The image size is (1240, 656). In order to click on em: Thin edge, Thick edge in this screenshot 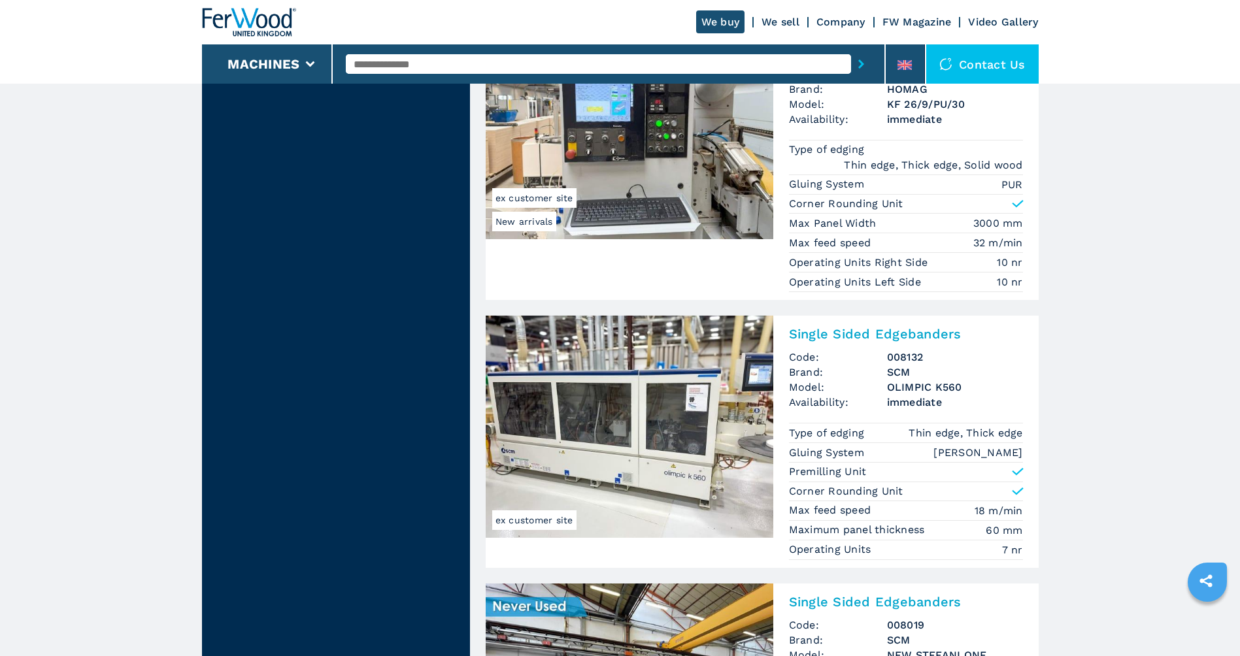, I will do `click(966, 433)`.